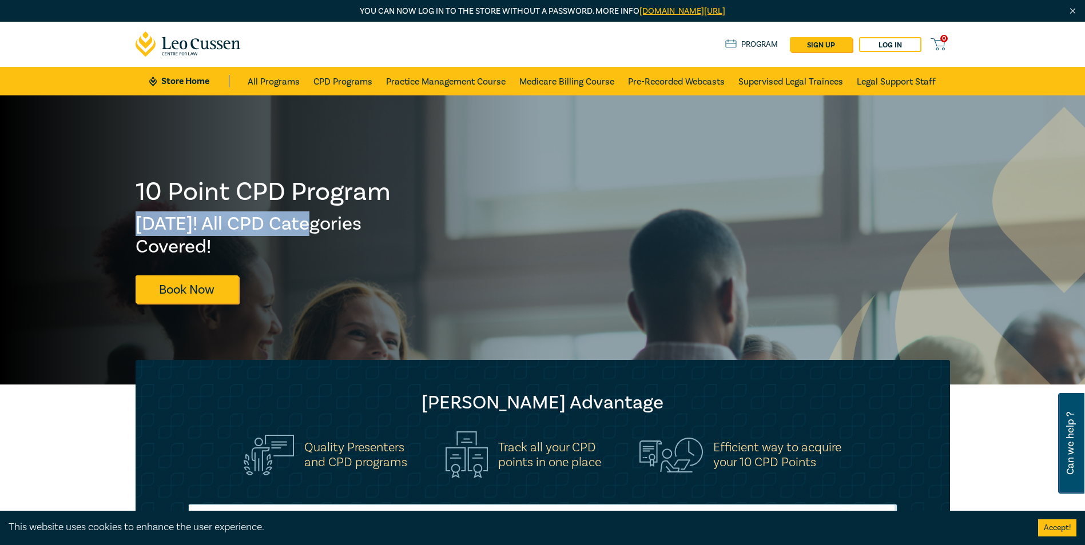 The image size is (1085, 545). I want to click on a: Log in, so click(890, 45).